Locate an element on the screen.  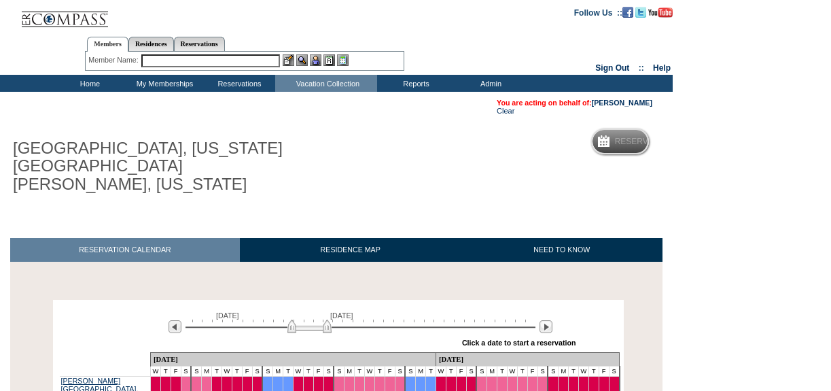
h5: Reservation Calendar is located at coordinates (666, 141).